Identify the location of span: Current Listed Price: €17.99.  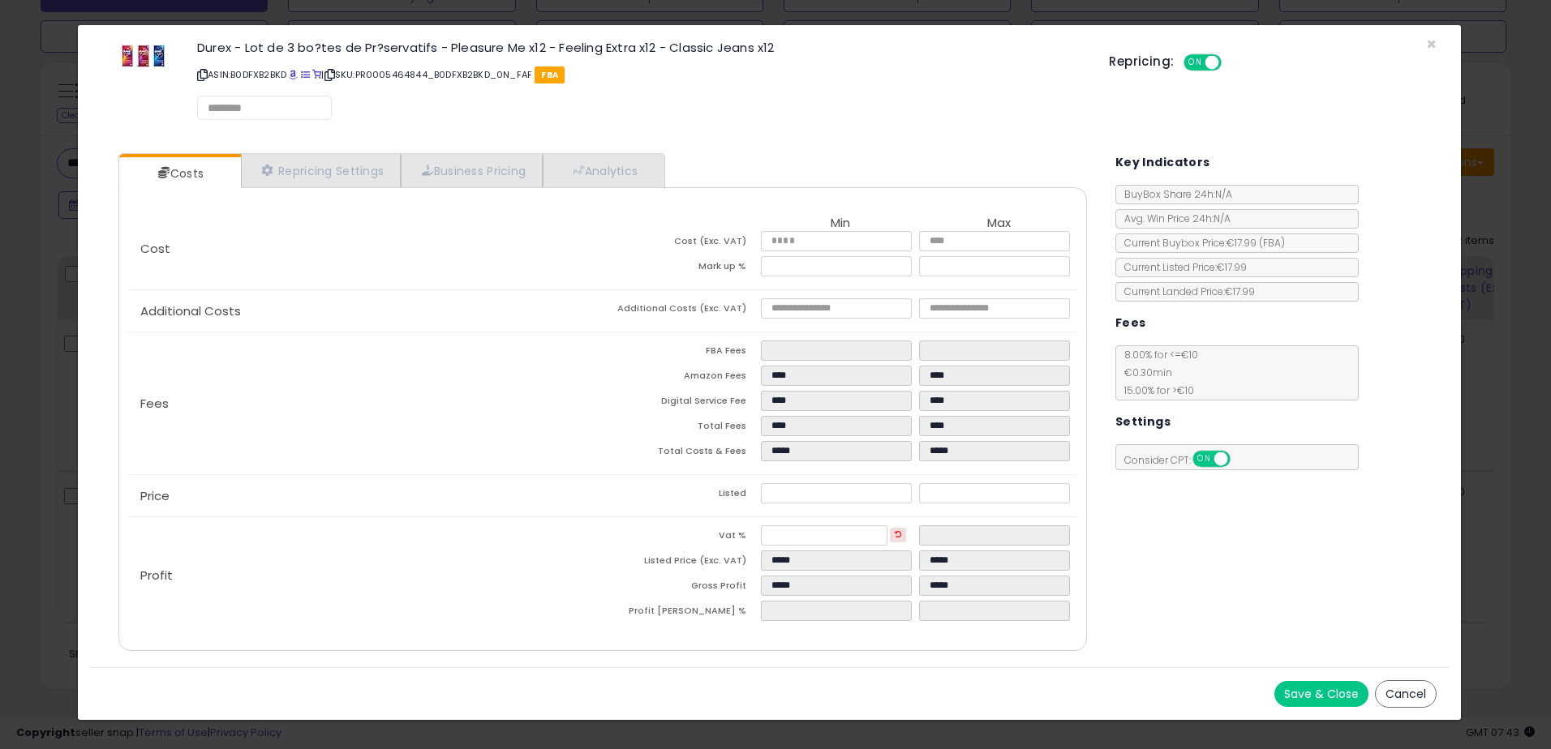
(1181, 267).